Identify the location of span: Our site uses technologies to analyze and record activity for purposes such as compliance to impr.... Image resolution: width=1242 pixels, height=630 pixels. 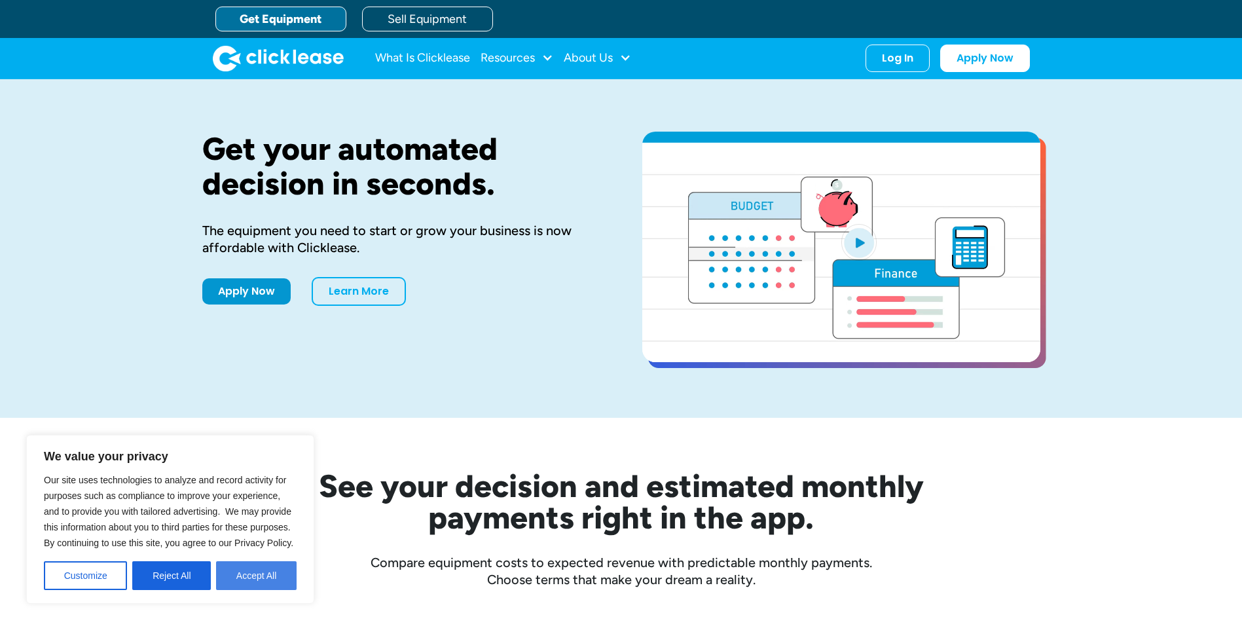
(168, 511).